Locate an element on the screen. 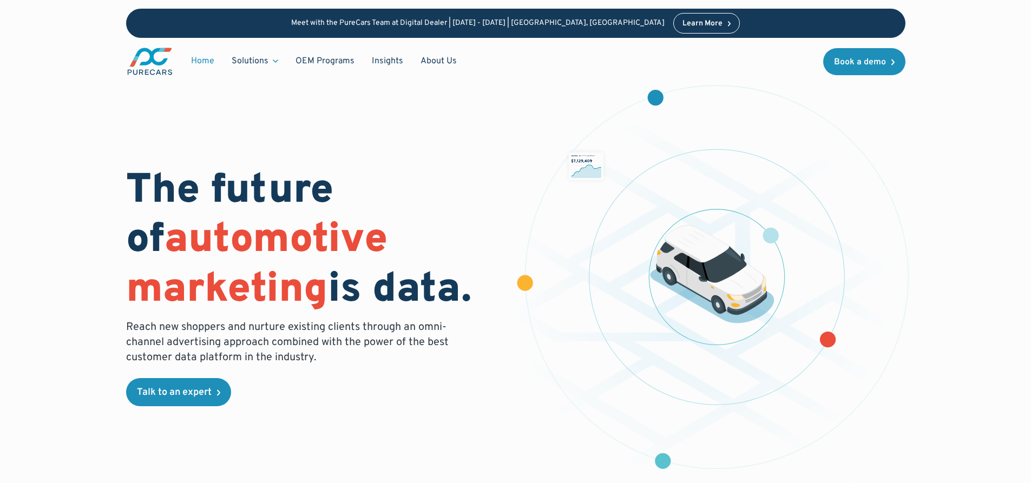  div: Learn More is located at coordinates (702, 24).